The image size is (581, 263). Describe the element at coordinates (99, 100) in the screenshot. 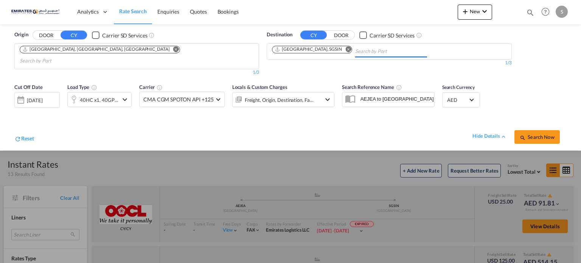

I see `div: 40HC x1 40GP x1 20GP x1` at that location.